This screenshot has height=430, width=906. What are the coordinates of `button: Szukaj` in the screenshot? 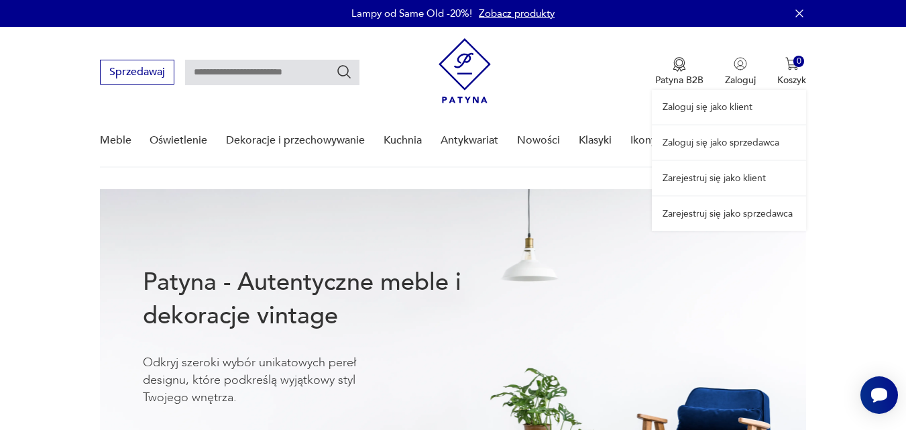 It's located at (344, 72).